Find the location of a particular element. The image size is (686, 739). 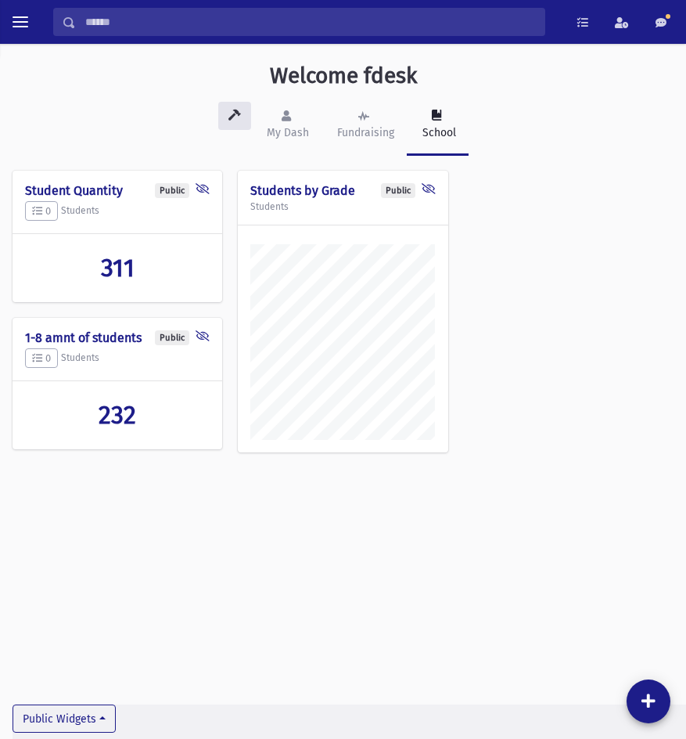

input: Search is located at coordinates (310, 22).